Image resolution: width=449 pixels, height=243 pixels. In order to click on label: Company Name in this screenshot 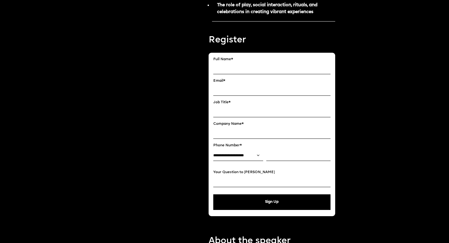, I will do `click(272, 124)`.